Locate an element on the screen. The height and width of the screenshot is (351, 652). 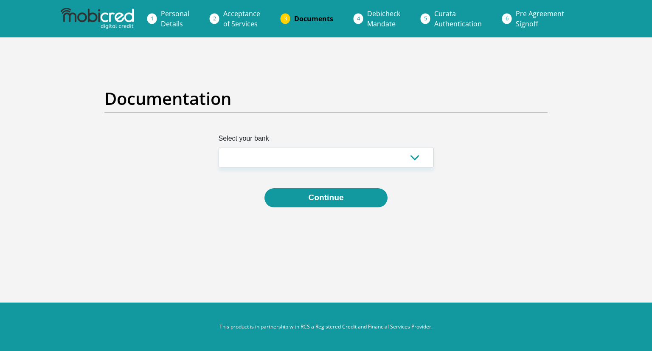
img: mobicred logo is located at coordinates (97, 19).